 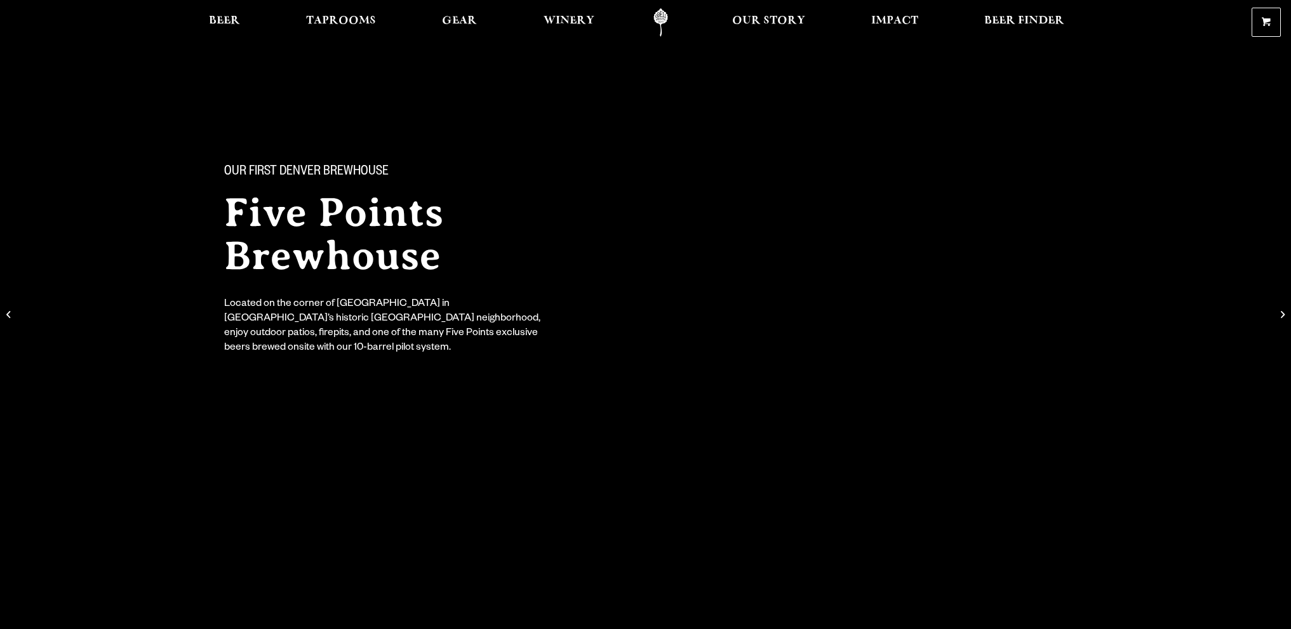 What do you see at coordinates (422, 234) in the screenshot?
I see `h2: Five Points Brewhouse` at bounding box center [422, 234].